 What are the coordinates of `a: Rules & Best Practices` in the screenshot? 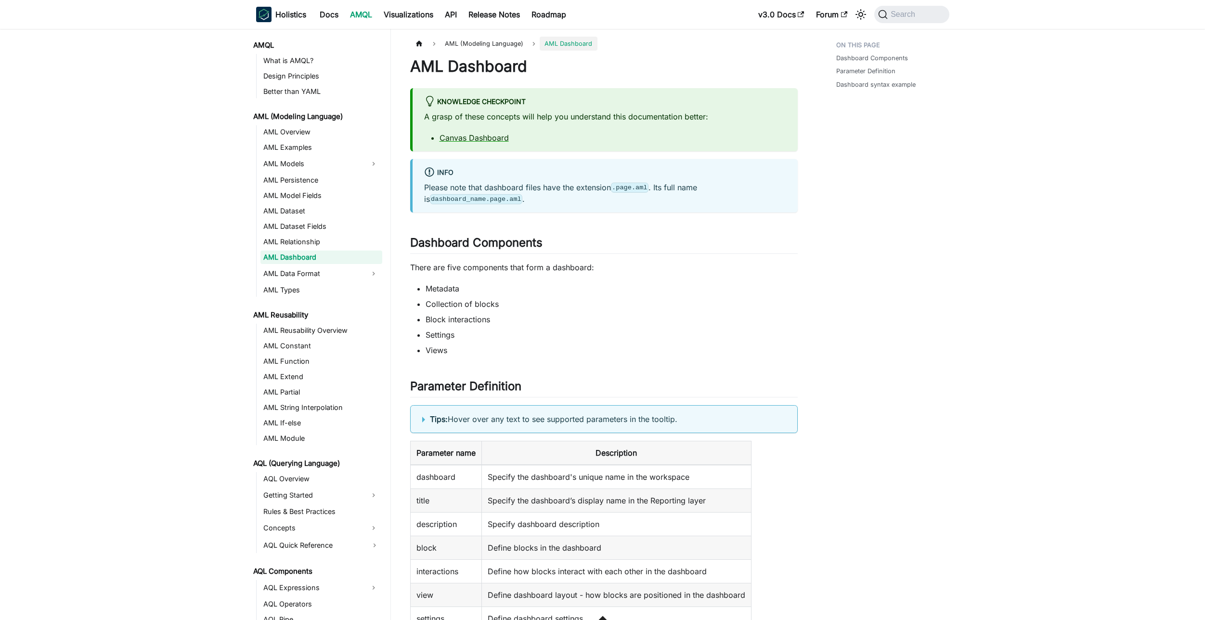 It's located at (321, 511).